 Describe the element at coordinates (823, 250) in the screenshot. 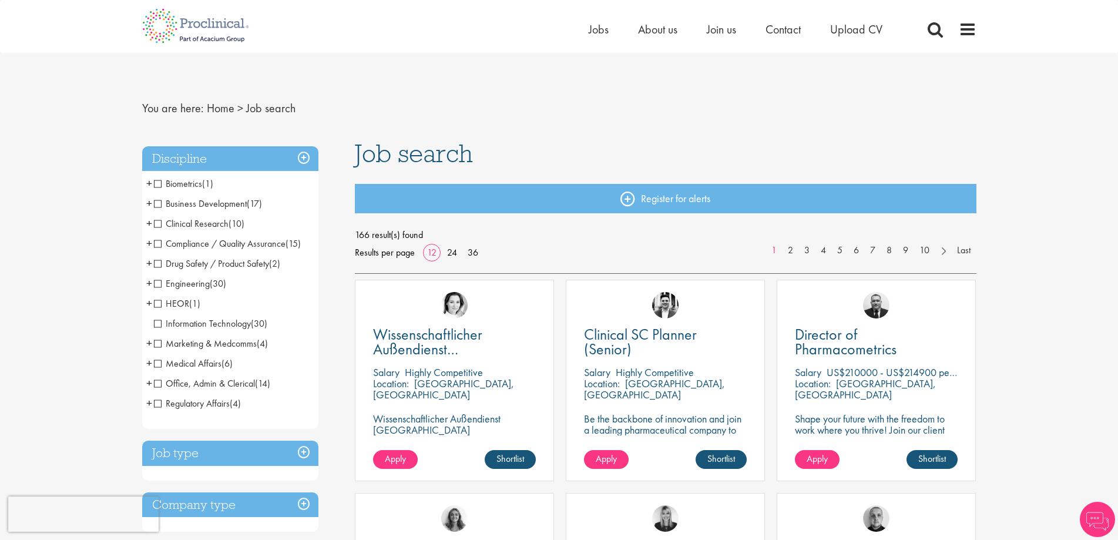

I see `a: 4` at that location.